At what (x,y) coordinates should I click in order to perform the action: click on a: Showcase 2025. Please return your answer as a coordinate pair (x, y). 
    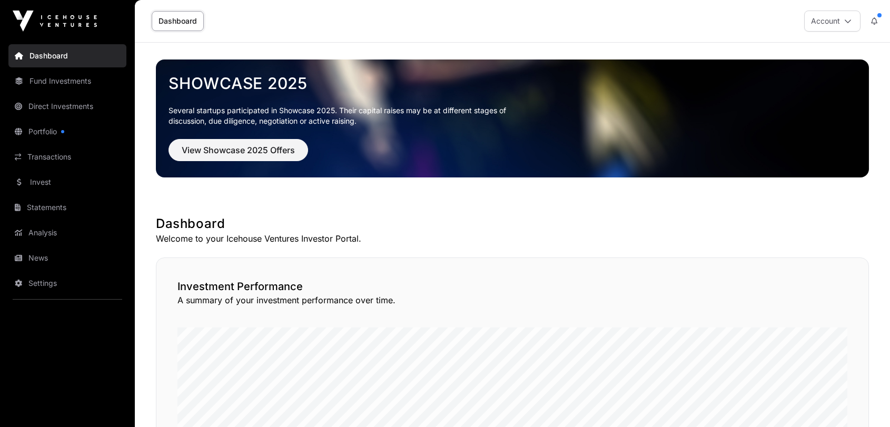
    Looking at the image, I should click on (512, 83).